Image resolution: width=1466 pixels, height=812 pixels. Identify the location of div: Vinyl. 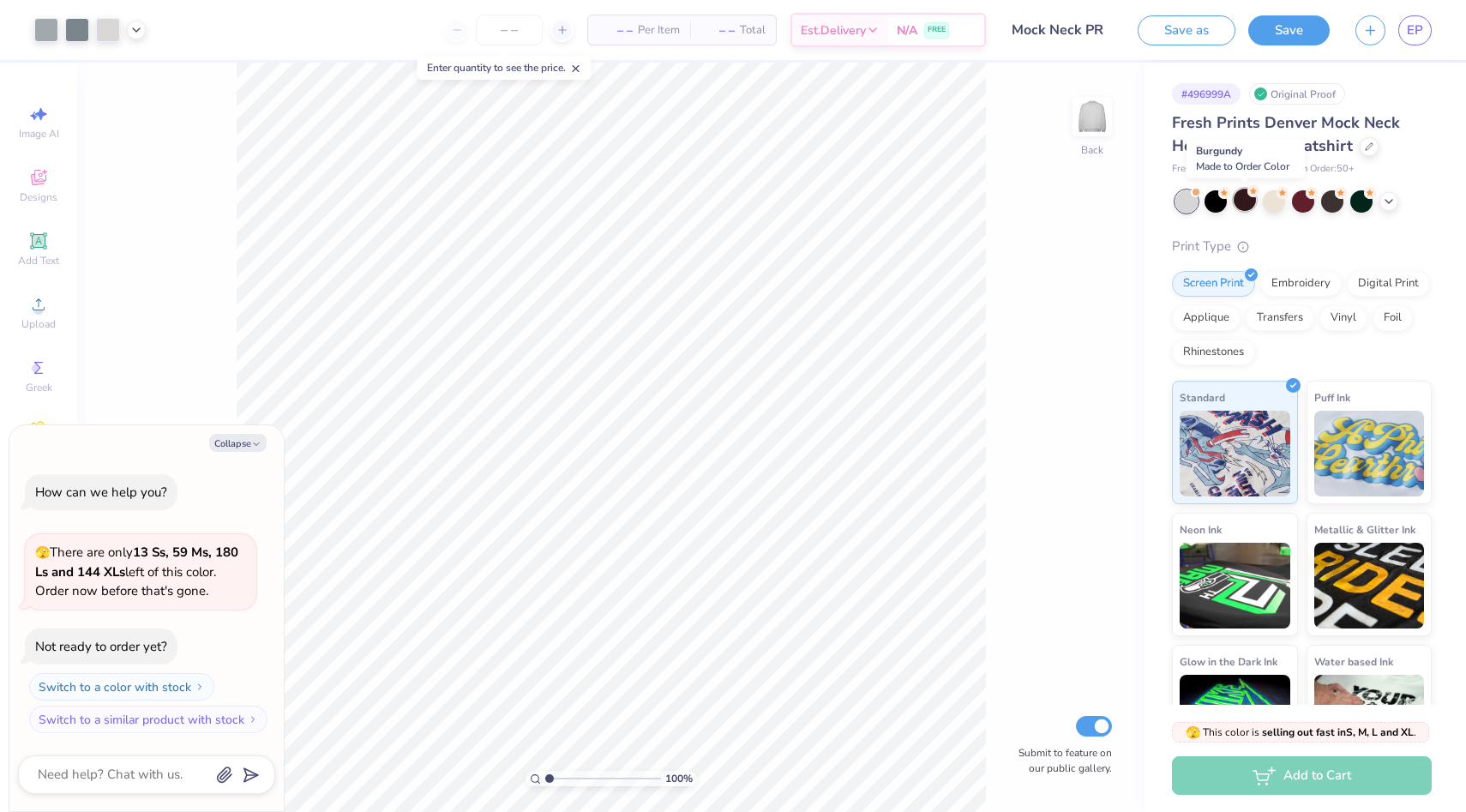
(1344, 318).